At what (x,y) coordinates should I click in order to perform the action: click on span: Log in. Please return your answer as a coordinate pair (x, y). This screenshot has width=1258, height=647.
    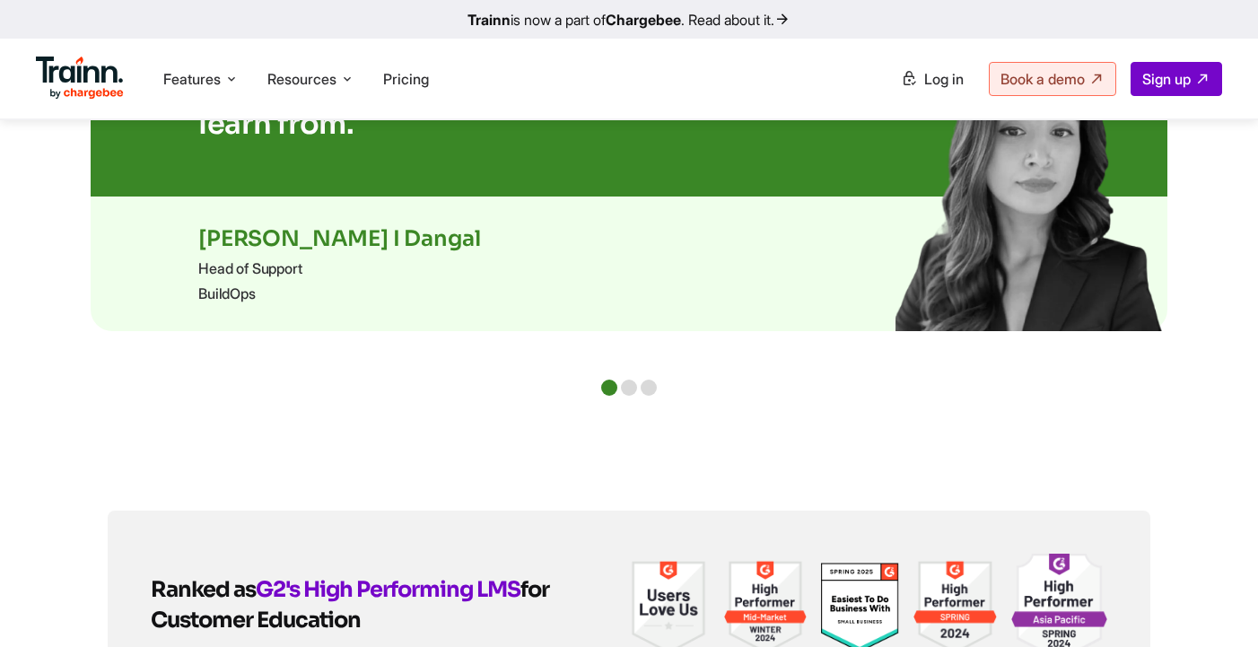
    Looking at the image, I should click on (944, 79).